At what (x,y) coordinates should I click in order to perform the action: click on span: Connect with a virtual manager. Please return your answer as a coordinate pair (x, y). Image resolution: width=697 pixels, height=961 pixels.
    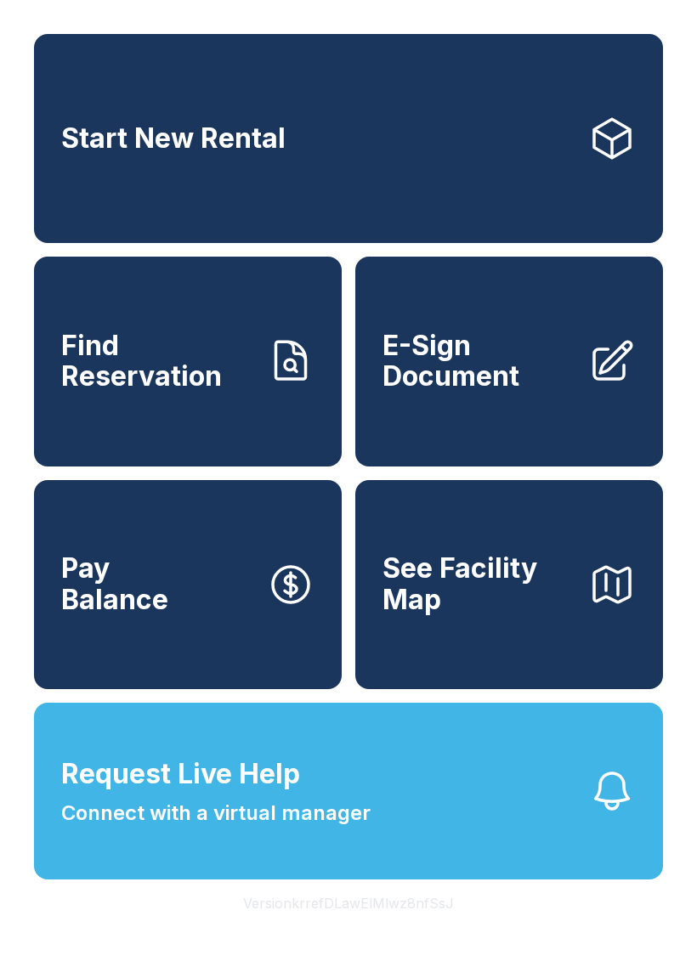
    Looking at the image, I should click on (216, 813).